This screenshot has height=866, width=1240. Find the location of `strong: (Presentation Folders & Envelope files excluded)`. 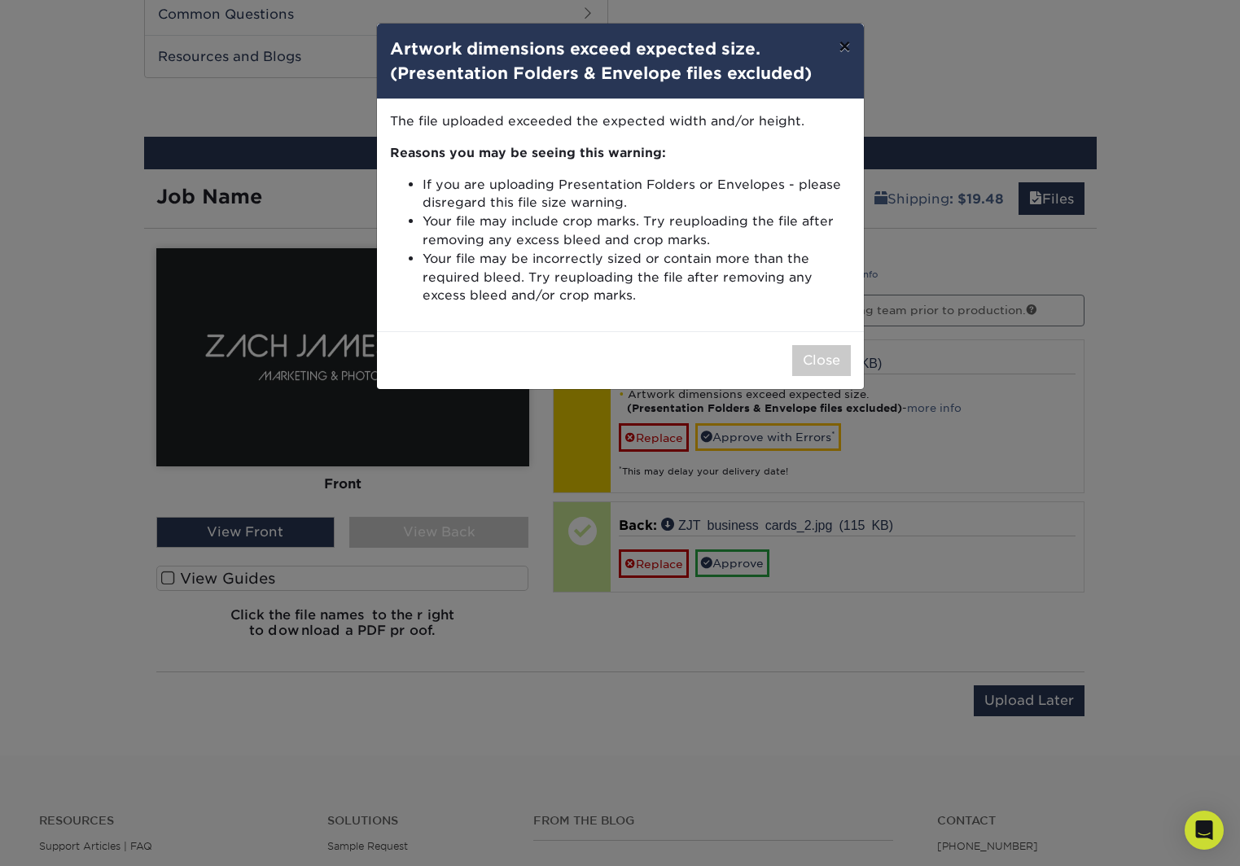

strong: (Presentation Folders & Envelope files excluded) is located at coordinates (601, 73).